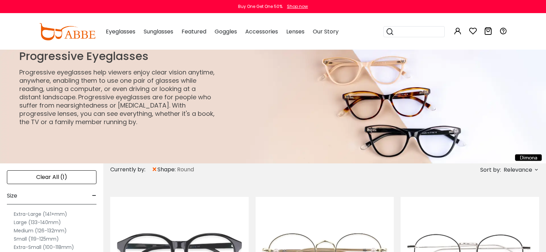 This screenshot has width=546, height=252. What do you see at coordinates (326, 31) in the screenshot?
I see `span: Our Story` at bounding box center [326, 31].